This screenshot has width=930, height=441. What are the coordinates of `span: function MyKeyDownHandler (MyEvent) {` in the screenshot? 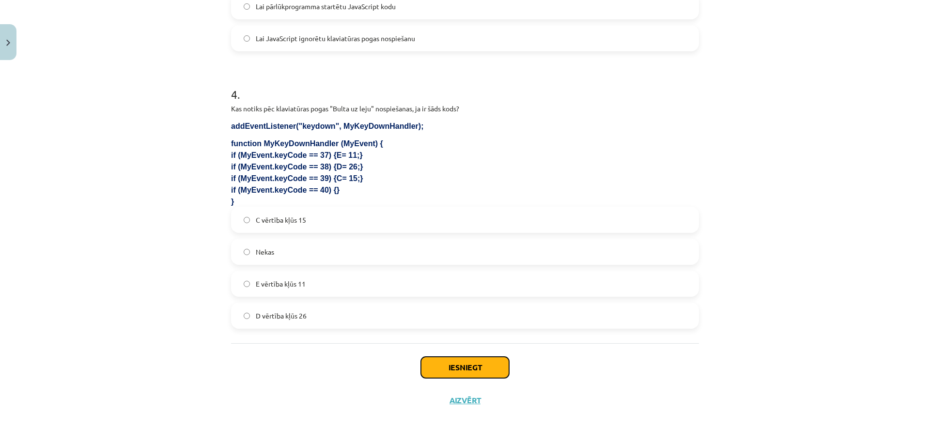 It's located at (307, 143).